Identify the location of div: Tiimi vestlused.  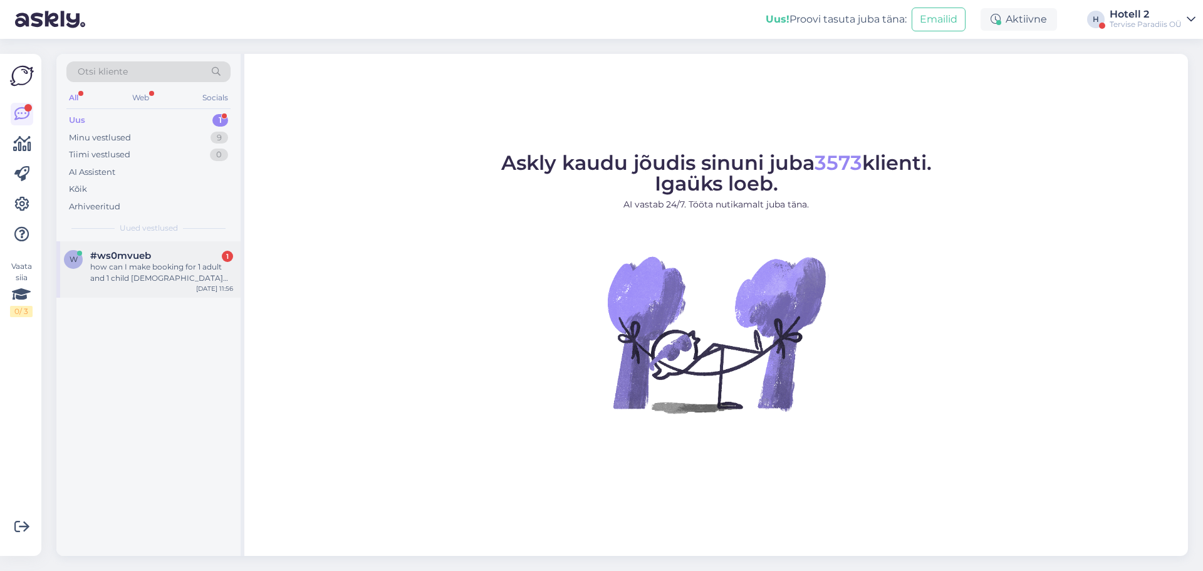
(100, 155).